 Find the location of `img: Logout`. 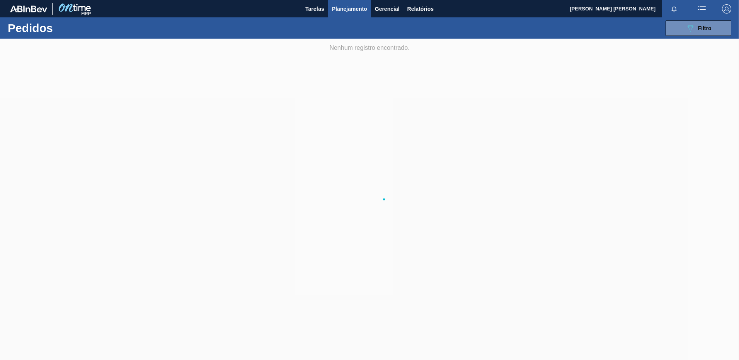

img: Logout is located at coordinates (727, 9).